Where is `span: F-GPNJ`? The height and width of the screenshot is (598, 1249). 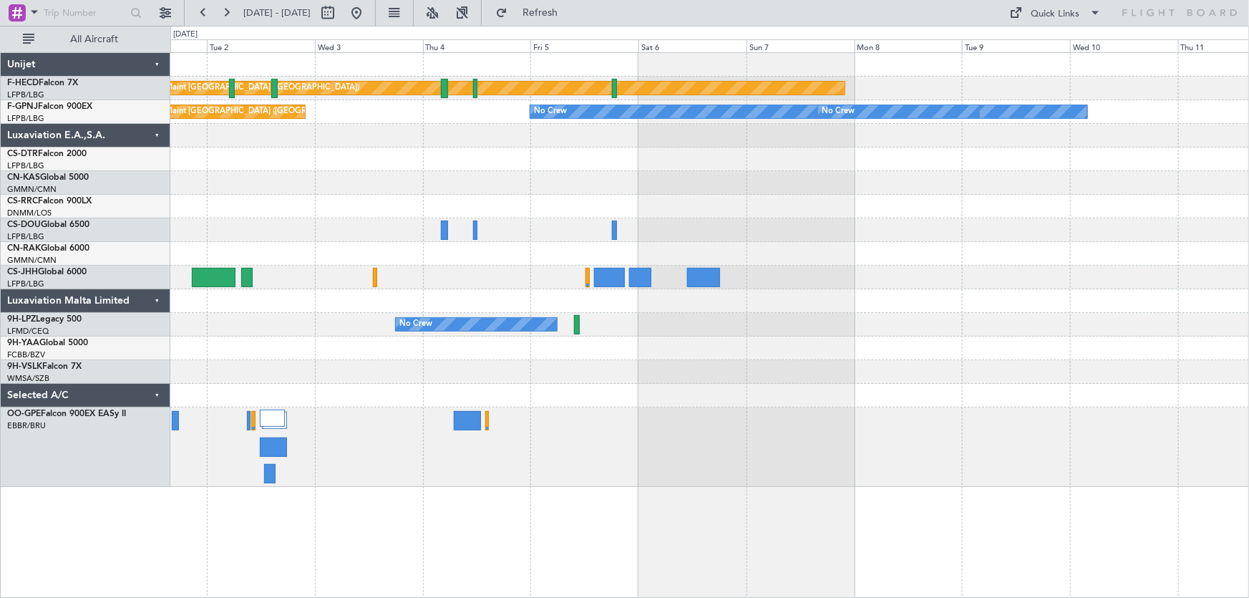 span: F-GPNJ is located at coordinates (22, 107).